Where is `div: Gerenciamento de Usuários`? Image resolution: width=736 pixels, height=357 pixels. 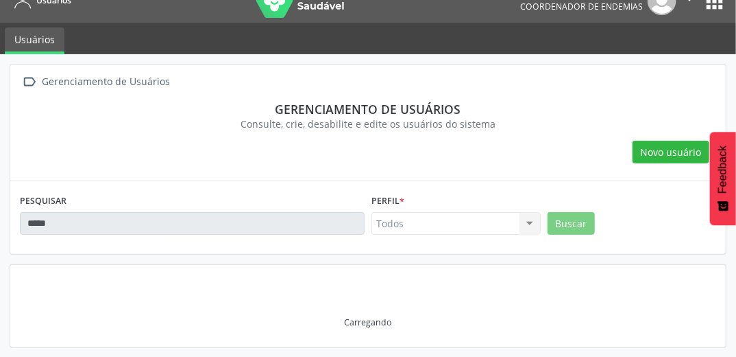 div: Gerenciamento de Usuários is located at coordinates (106, 82).